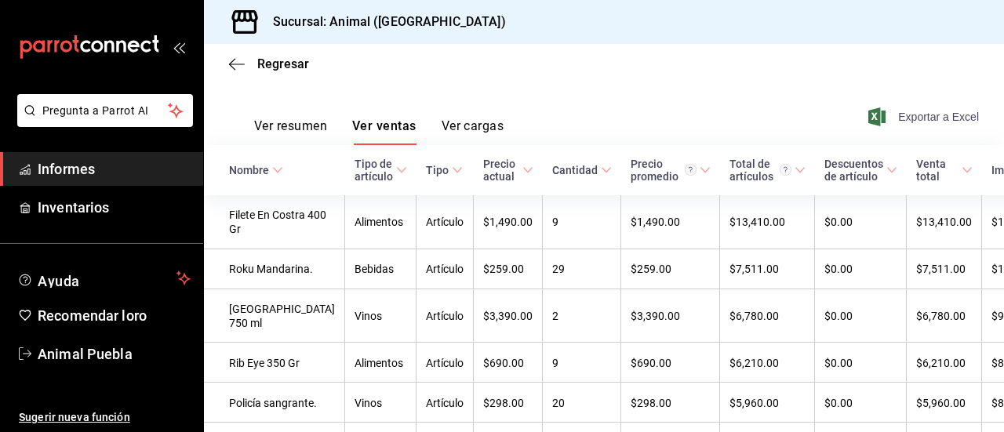 The width and height of the screenshot is (1004, 432). I want to click on font: Ver cargas, so click(473, 126).